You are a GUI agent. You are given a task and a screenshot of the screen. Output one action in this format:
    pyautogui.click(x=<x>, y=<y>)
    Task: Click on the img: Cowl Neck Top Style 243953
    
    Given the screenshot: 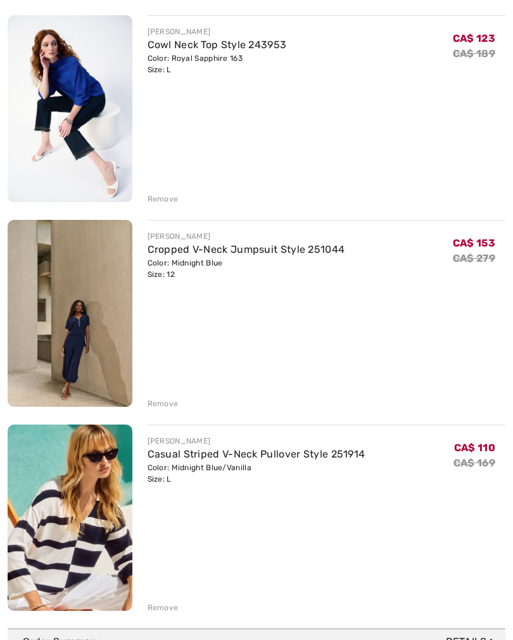 What is the action you would take?
    pyautogui.click(x=70, y=108)
    